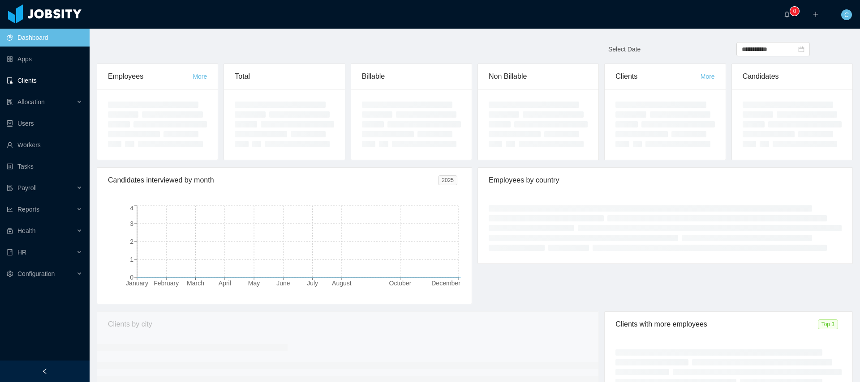  What do you see at coordinates (10, 210) in the screenshot?
I see `i: icon: line-chart` at bounding box center [10, 210].